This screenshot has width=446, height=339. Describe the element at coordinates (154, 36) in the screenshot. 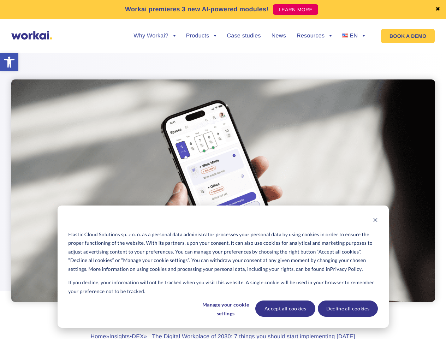

I see `a: Why Workai?` at that location.